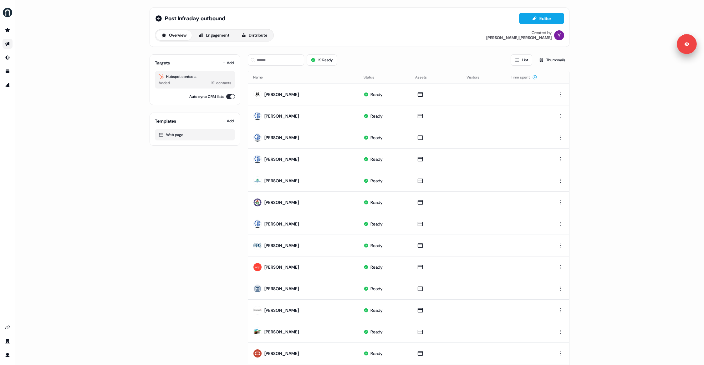 This screenshot has width=704, height=365. Describe the element at coordinates (214, 35) in the screenshot. I see `a: Engagement` at that location.